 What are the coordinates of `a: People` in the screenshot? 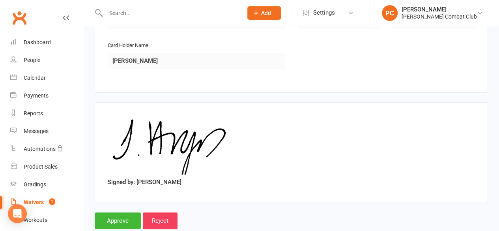 It's located at (47, 60).